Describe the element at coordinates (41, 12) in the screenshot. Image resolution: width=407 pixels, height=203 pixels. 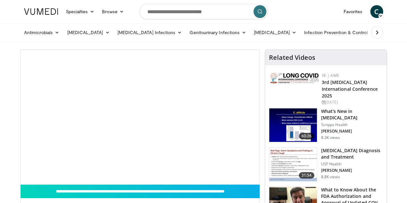
I see `img: VuMedi Logo` at that location.